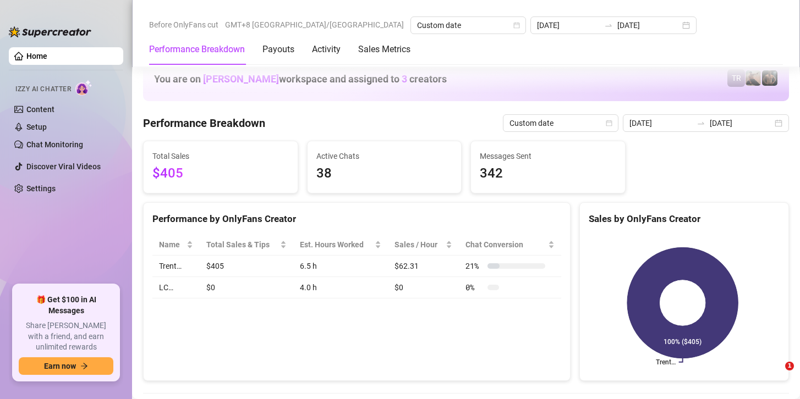  I want to click on span: 3, so click(404, 79).